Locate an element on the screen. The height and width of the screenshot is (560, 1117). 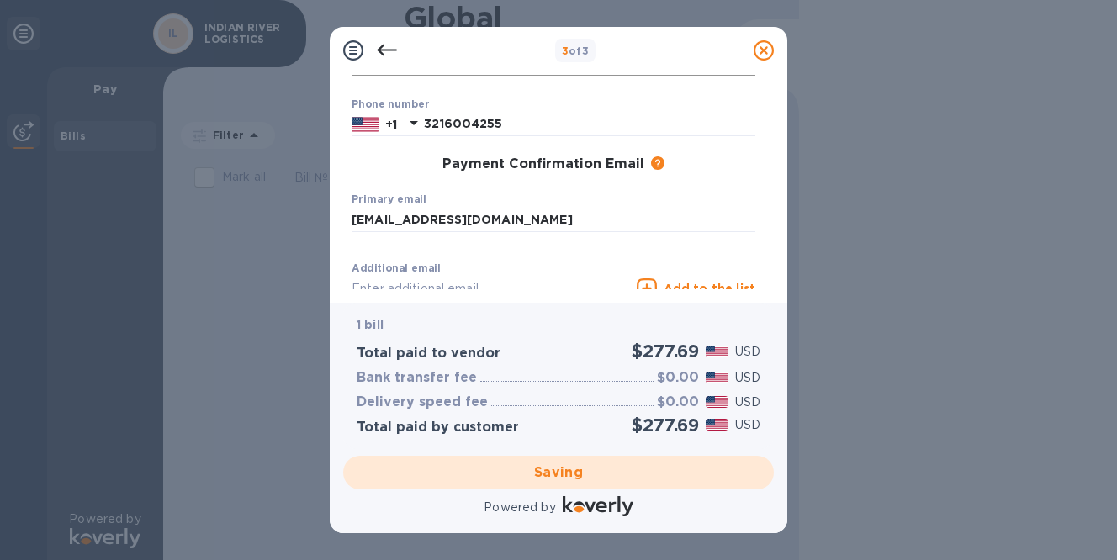
p: +1 is located at coordinates (391, 124).